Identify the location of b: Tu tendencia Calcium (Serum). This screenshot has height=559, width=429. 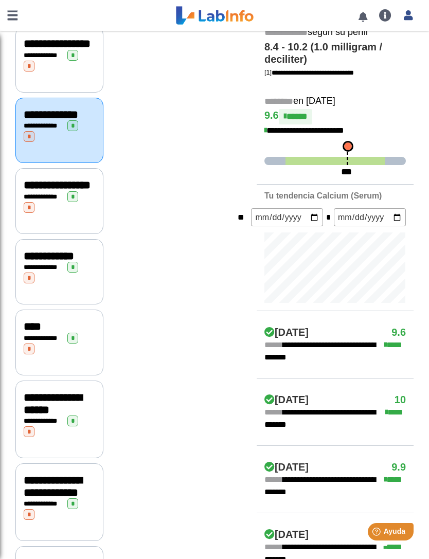
(323, 195).